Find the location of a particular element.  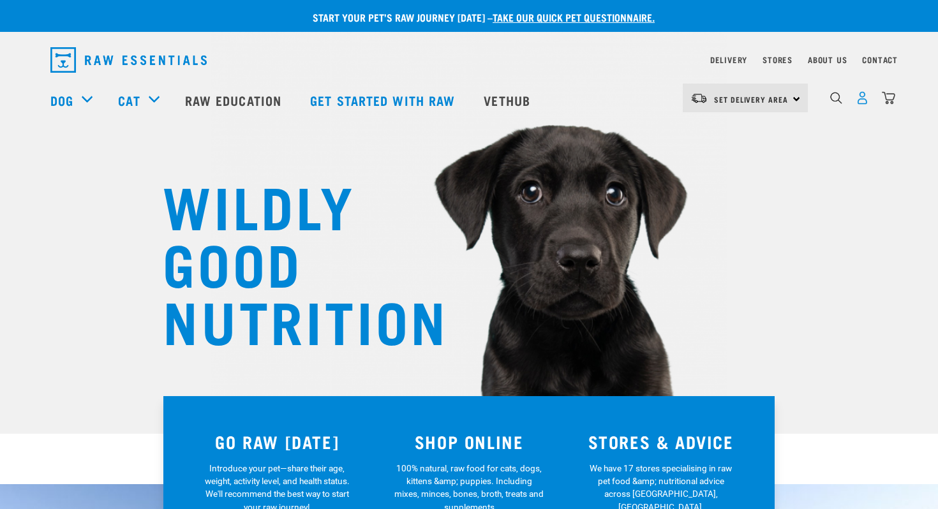

span: Set Delivery Area is located at coordinates (751, 99).